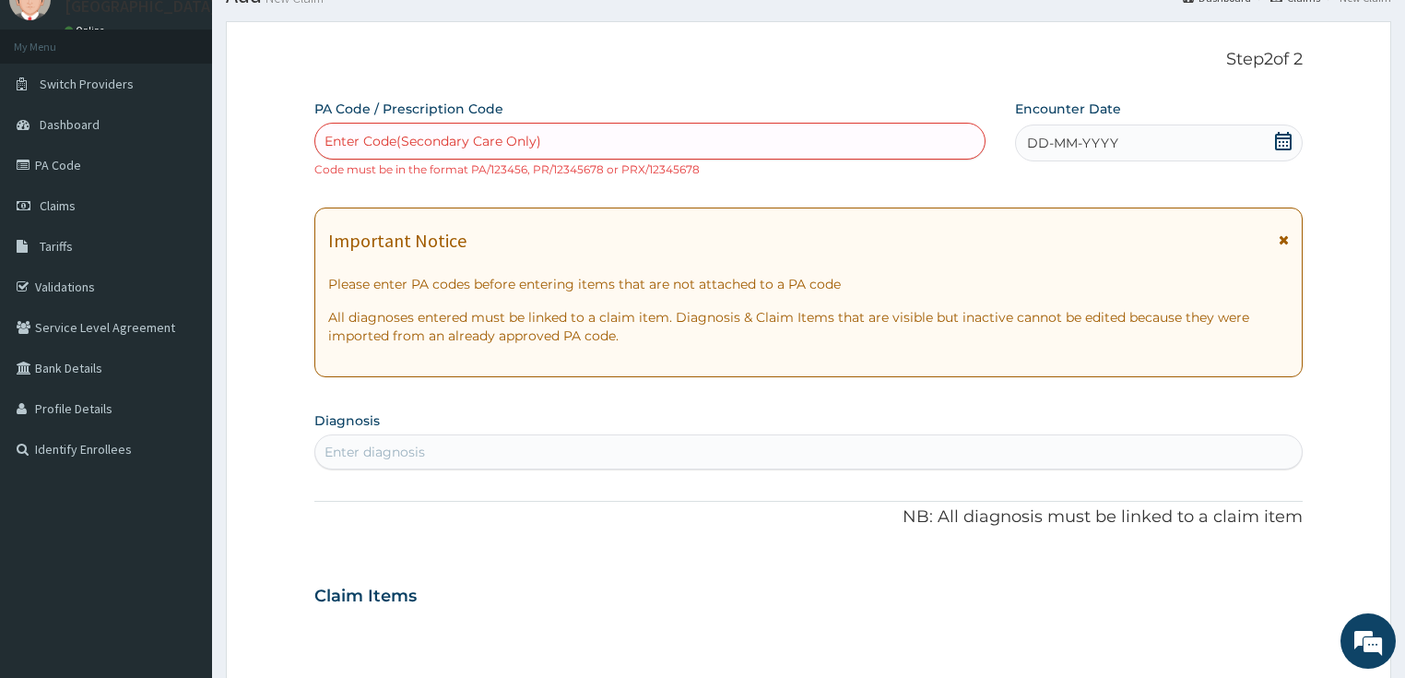  I want to click on div: Minimize live chat window, so click(325, 31).